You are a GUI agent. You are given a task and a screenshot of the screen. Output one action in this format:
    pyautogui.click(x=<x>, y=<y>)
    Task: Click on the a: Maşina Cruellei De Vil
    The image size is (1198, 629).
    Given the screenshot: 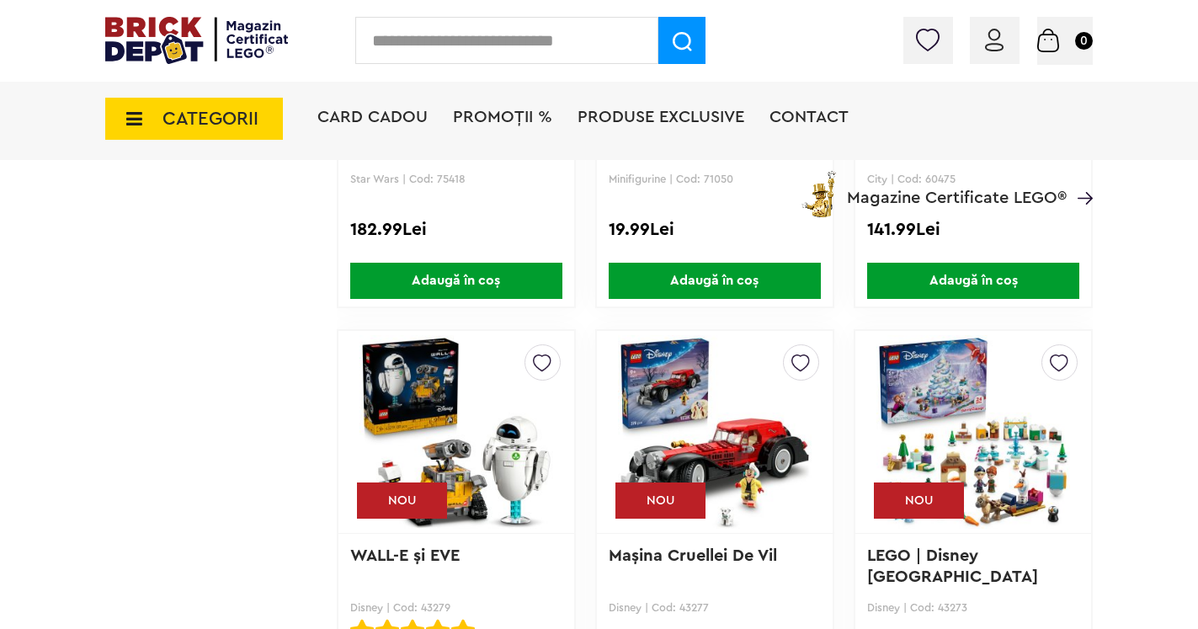 What is the action you would take?
    pyautogui.click(x=693, y=555)
    